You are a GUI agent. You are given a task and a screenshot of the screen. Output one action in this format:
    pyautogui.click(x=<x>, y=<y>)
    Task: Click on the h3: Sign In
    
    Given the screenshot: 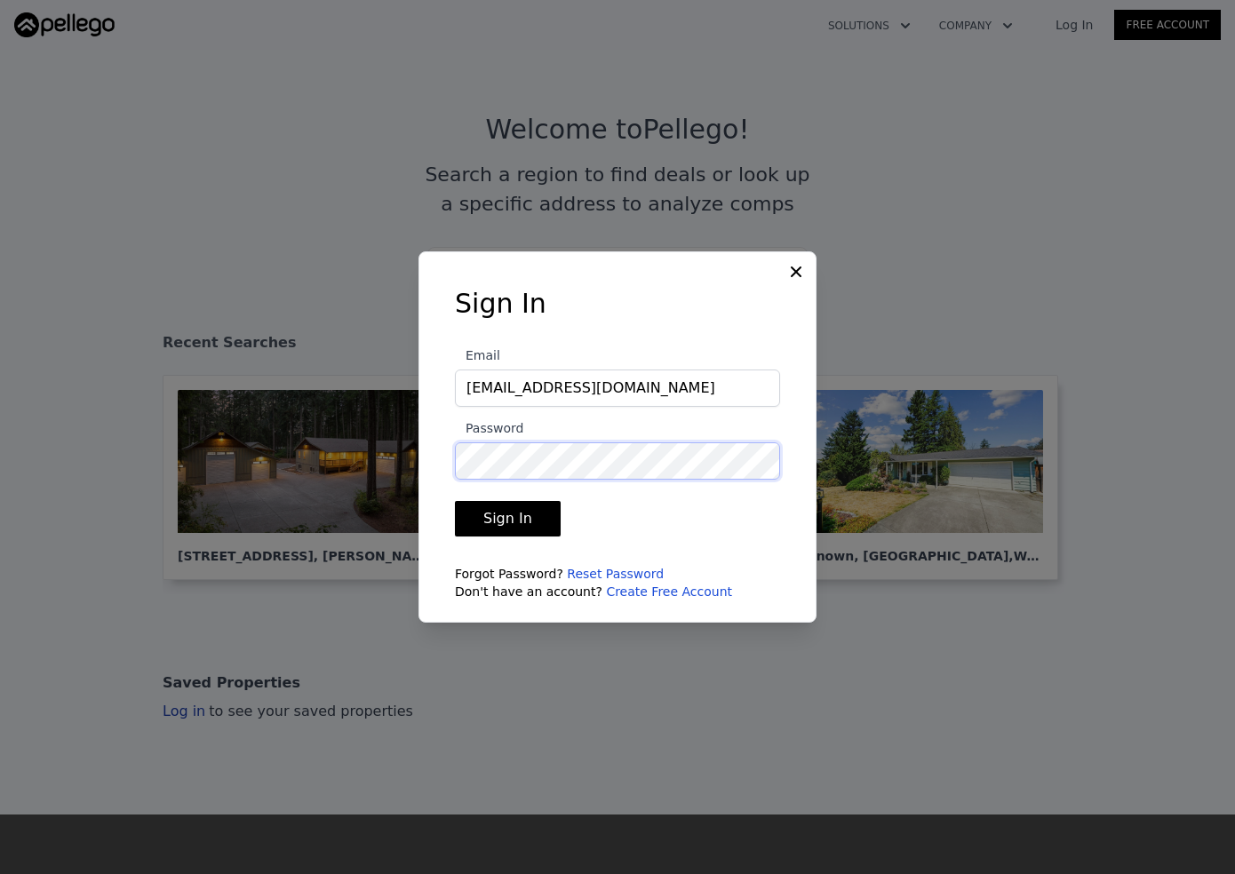 What is the action you would take?
    pyautogui.click(x=618, y=304)
    